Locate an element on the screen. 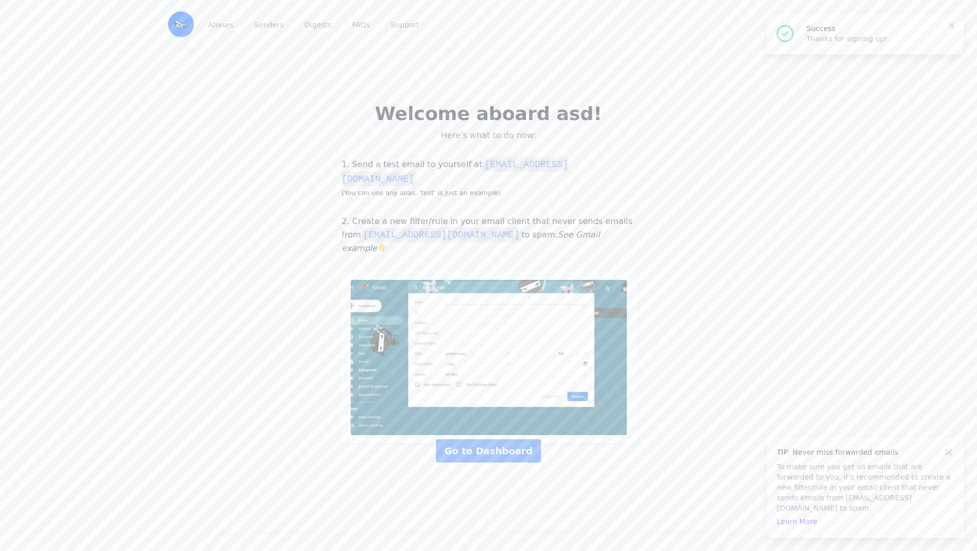 This screenshot has height=551, width=977. p: Thanks for signing up! is located at coordinates (873, 39).